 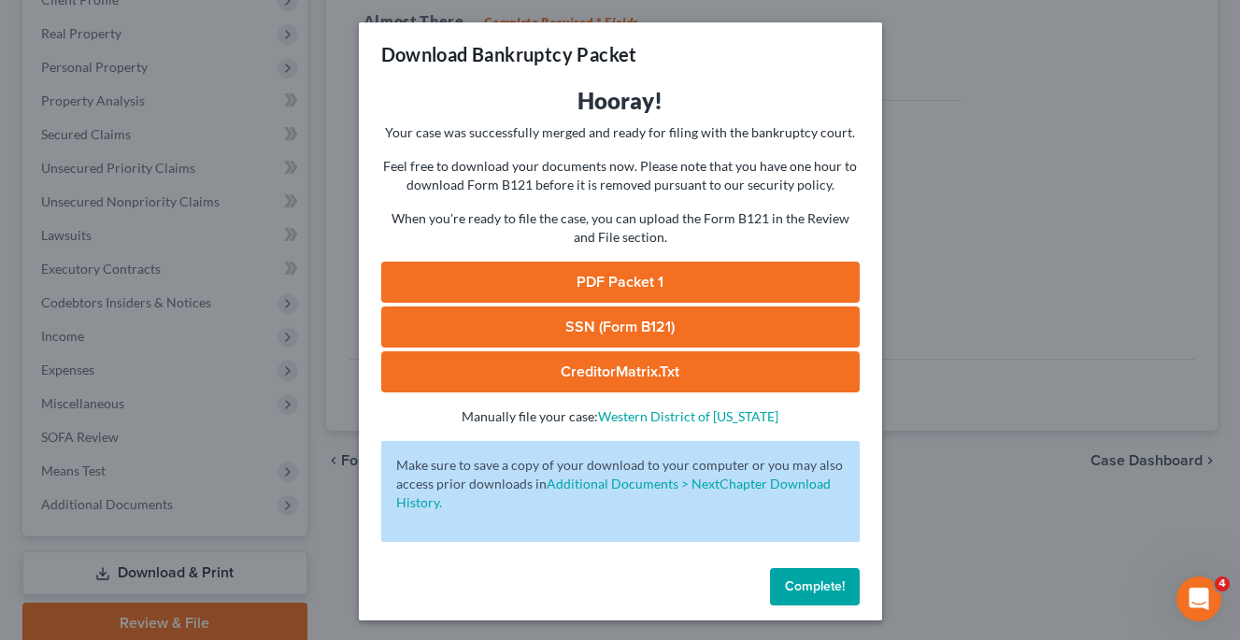 What do you see at coordinates (620, 228) in the screenshot?
I see `p: When you're ready to file the case, you can upload the Form B121 in the Review and File section.` at bounding box center [620, 228].